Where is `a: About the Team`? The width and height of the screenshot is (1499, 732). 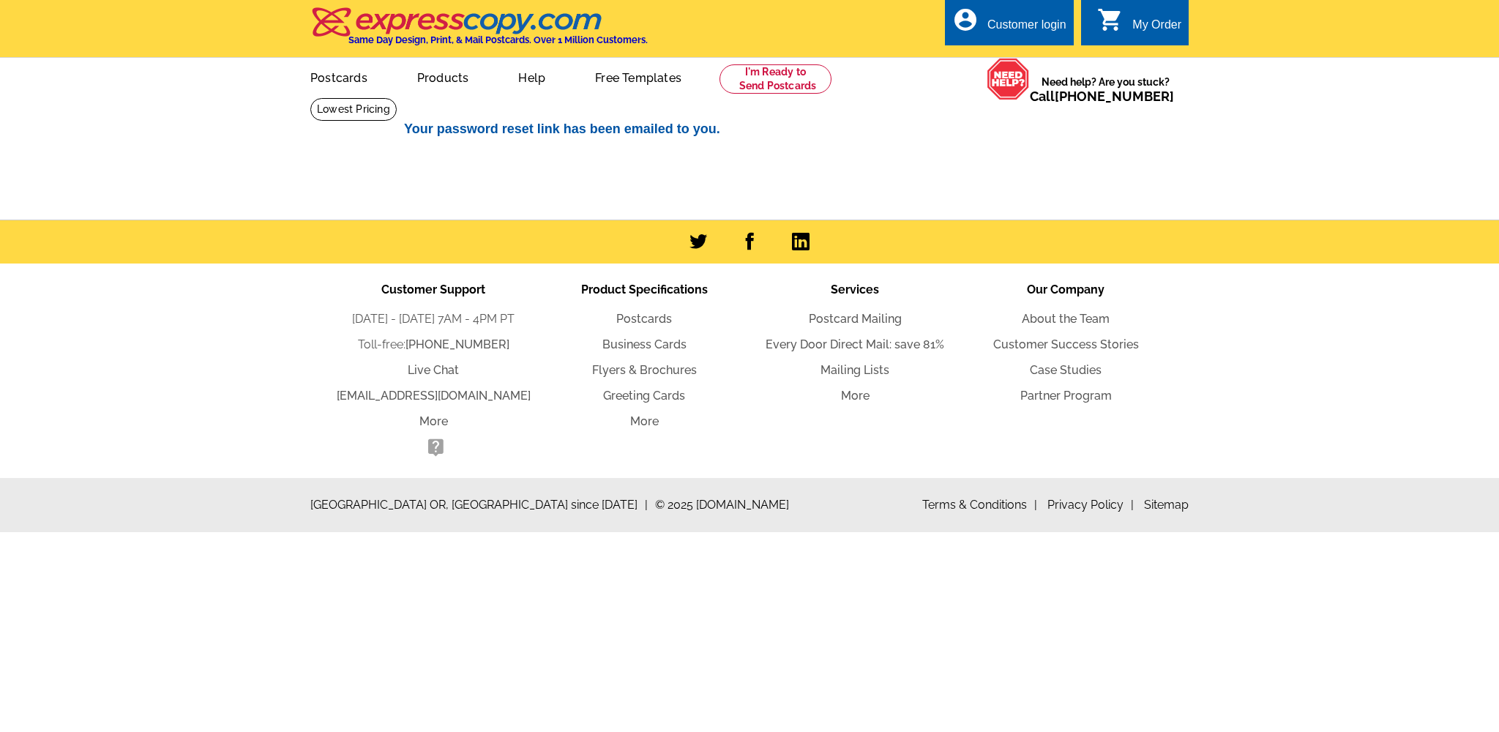
a: About the Team is located at coordinates (1066, 318).